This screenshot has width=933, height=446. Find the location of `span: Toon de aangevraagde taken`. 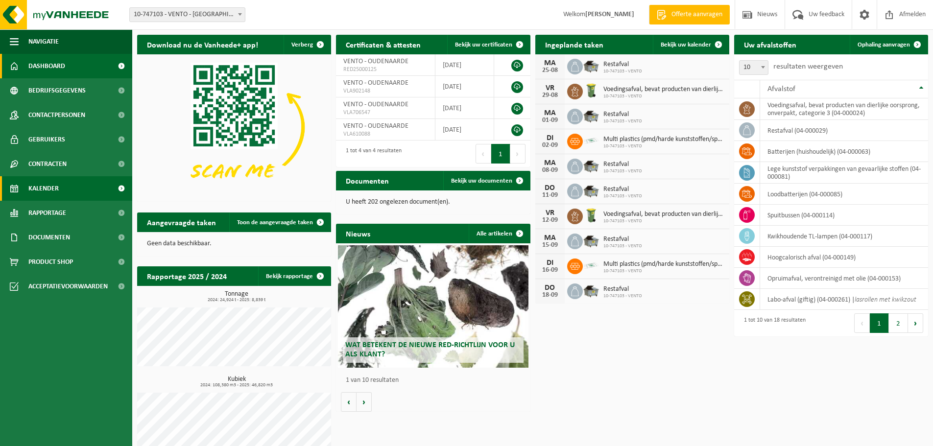

span: Toon de aangevraagde taken is located at coordinates (275, 222).